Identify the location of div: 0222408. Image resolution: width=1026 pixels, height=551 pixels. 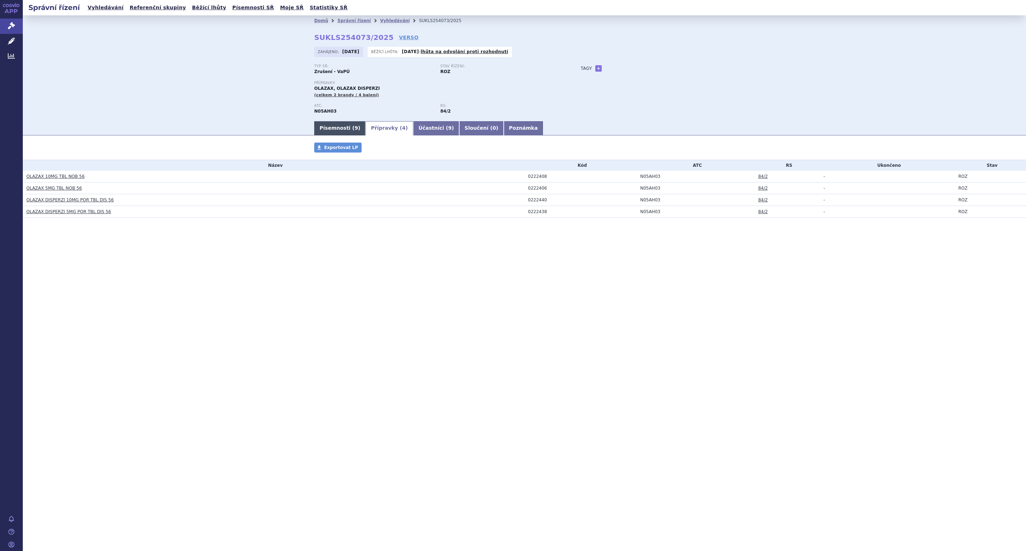
(582, 176).